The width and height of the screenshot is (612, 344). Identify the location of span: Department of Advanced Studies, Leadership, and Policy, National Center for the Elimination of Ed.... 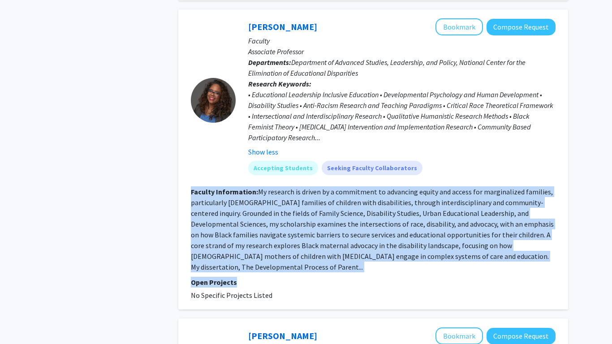
(387, 68).